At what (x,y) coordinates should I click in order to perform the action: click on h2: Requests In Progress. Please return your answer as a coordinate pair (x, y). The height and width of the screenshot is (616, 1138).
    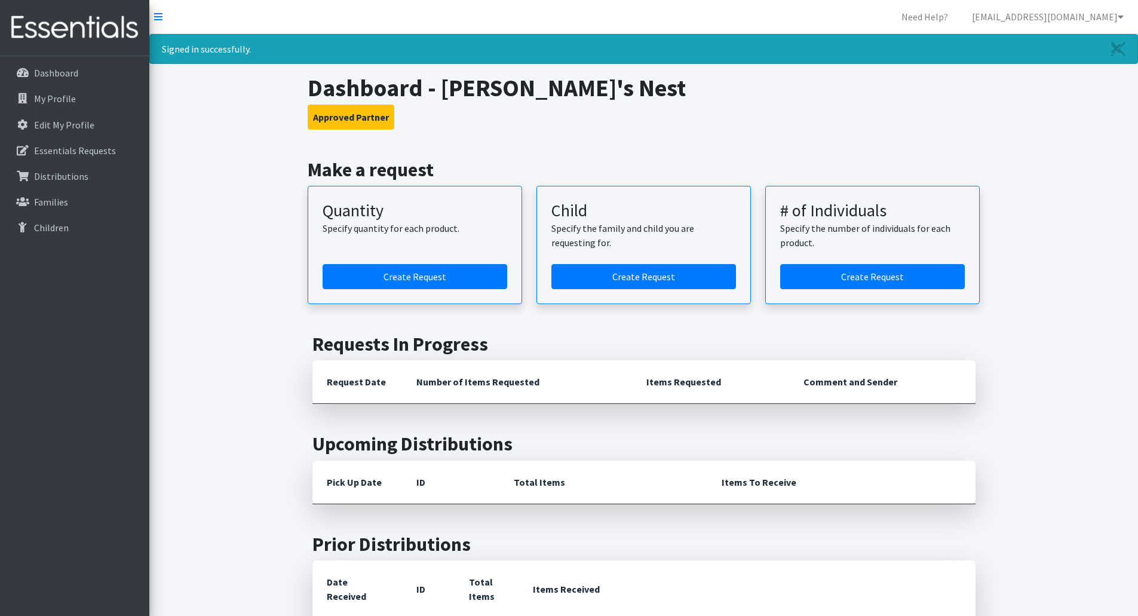
    Looking at the image, I should click on (644, 344).